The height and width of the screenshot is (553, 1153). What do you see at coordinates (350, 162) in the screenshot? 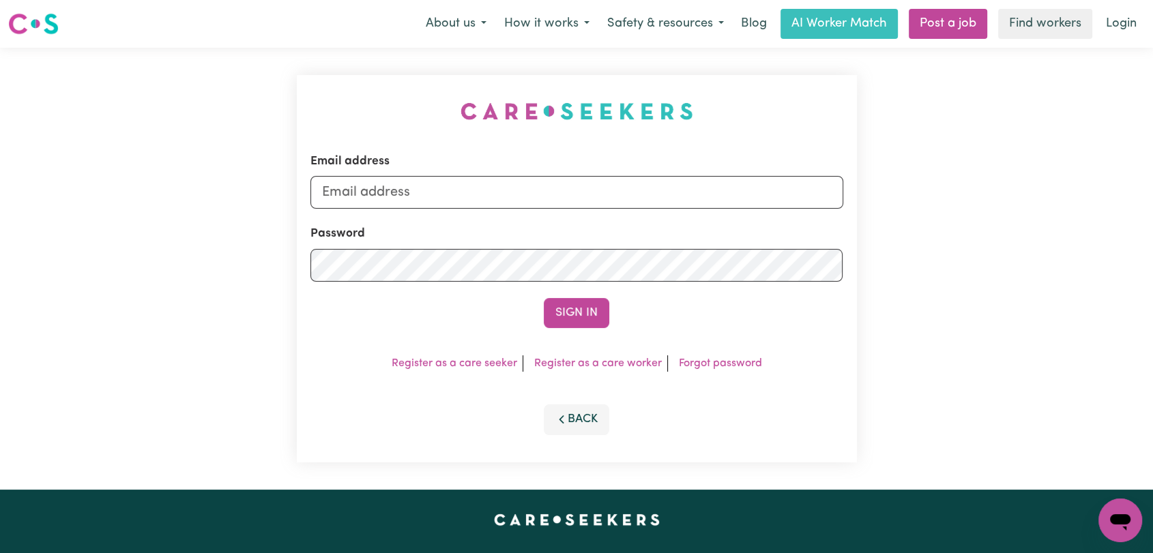
I see `label: Email address` at bounding box center [350, 162].